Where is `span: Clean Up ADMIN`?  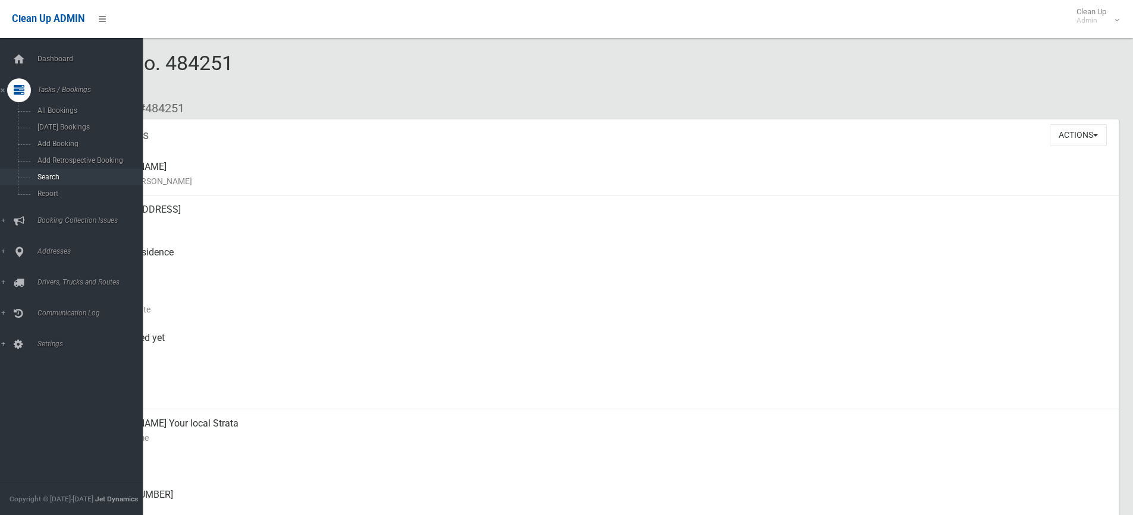
span: Clean Up ADMIN is located at coordinates (48, 18).